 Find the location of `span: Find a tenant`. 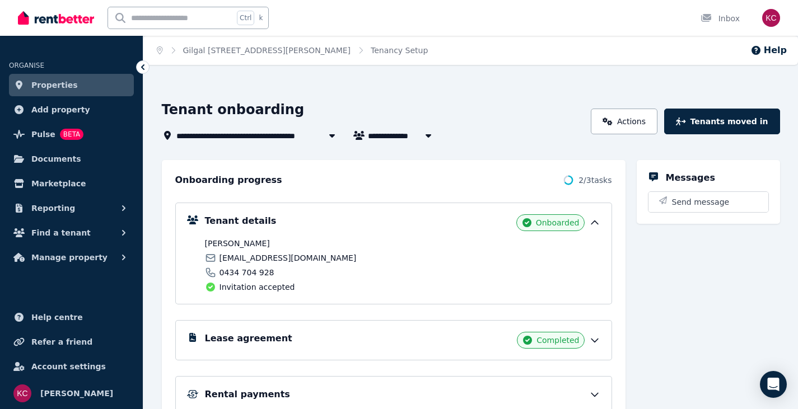

span: Find a tenant is located at coordinates (61, 233).